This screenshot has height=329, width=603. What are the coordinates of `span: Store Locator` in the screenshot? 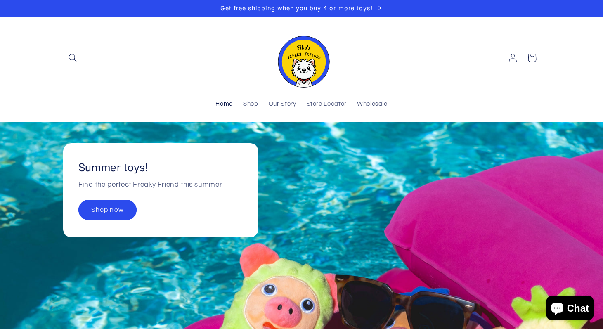 It's located at (326, 104).